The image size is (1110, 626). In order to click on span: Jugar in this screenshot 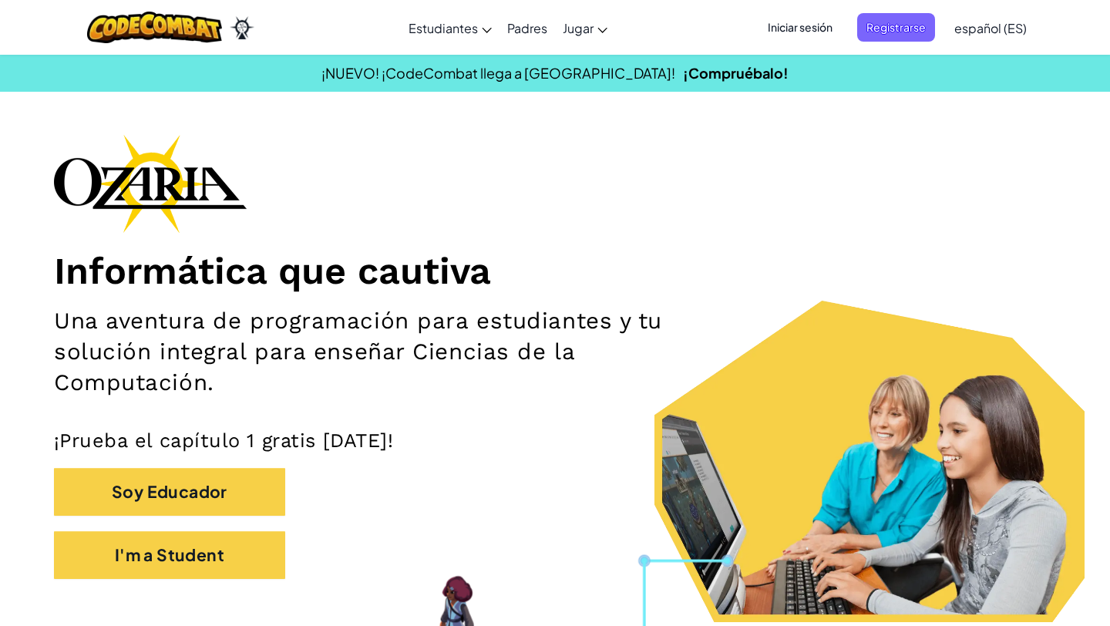, I will do `click(578, 28)`.